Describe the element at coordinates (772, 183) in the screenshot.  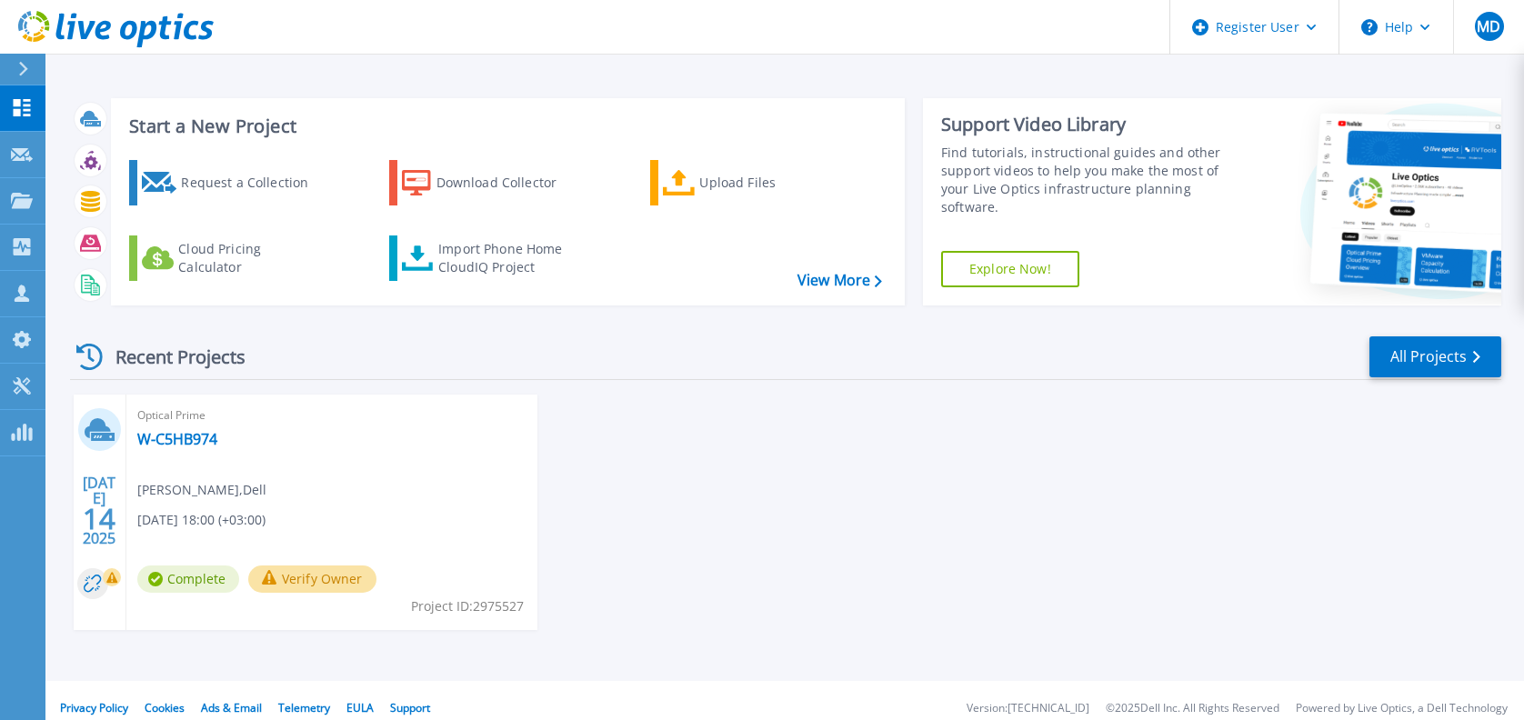
I see `div: Upload Files` at that location.